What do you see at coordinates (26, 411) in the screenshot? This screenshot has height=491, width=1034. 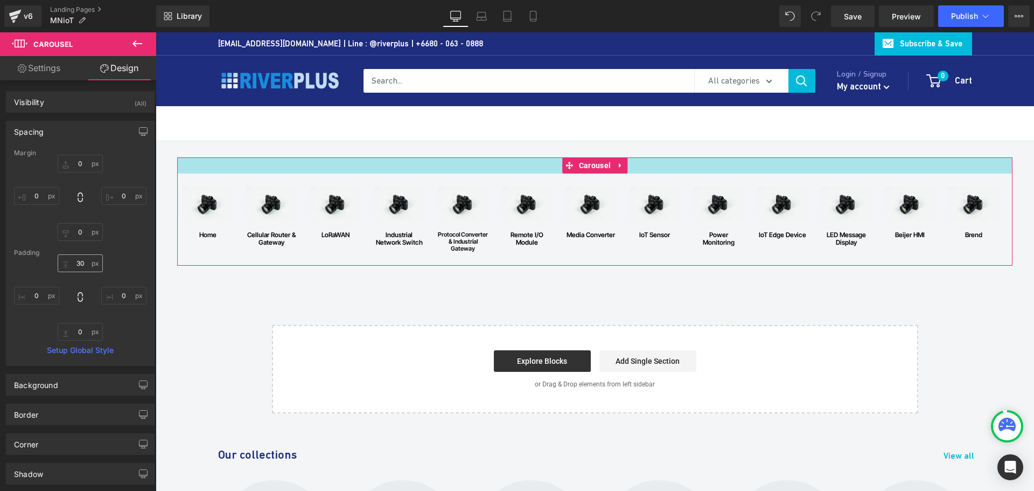 I see `div: Border` at bounding box center [26, 411].